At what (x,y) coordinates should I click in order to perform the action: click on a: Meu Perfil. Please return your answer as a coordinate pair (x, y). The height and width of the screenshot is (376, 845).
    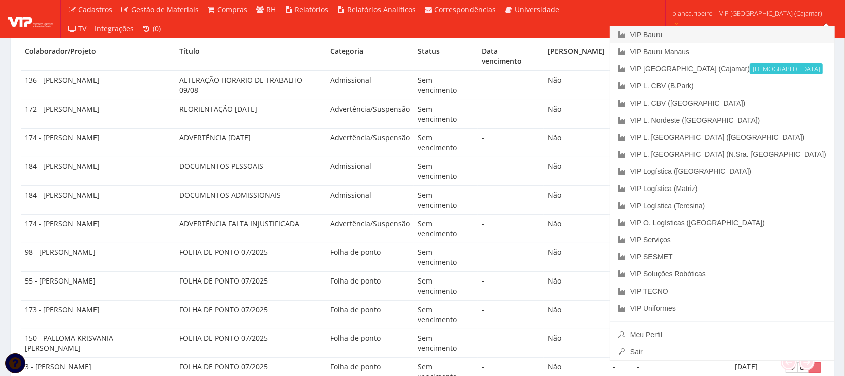
    Looking at the image, I should click on (722, 335).